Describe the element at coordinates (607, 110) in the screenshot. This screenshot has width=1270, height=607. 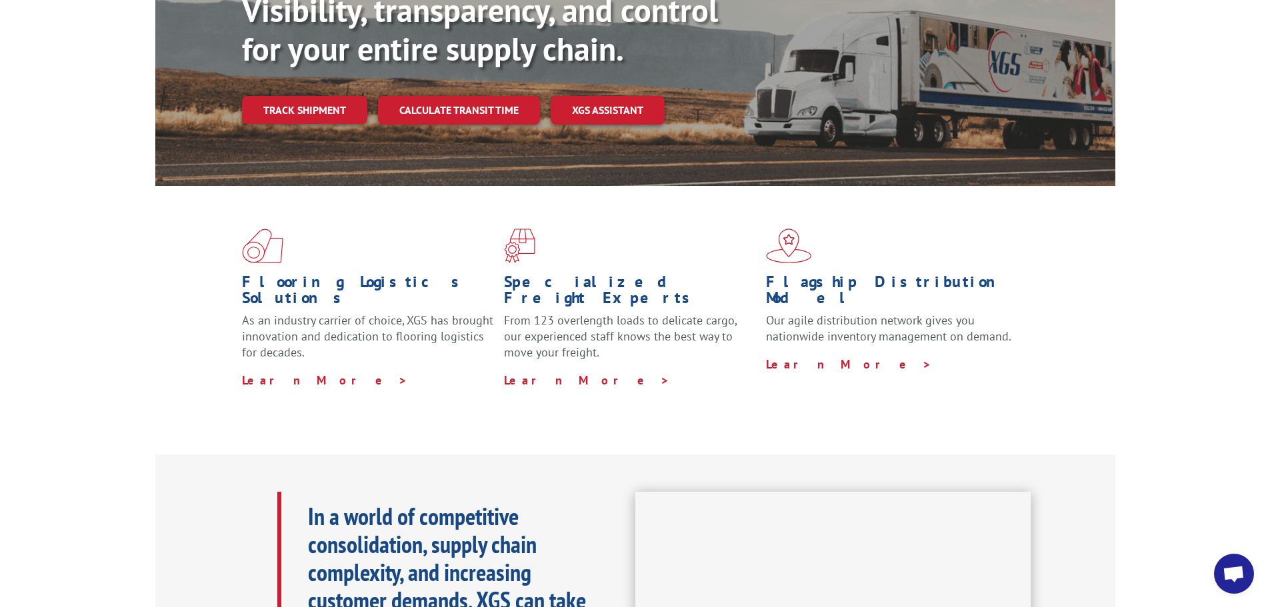
I see `a: XGS ASSISTANT` at that location.